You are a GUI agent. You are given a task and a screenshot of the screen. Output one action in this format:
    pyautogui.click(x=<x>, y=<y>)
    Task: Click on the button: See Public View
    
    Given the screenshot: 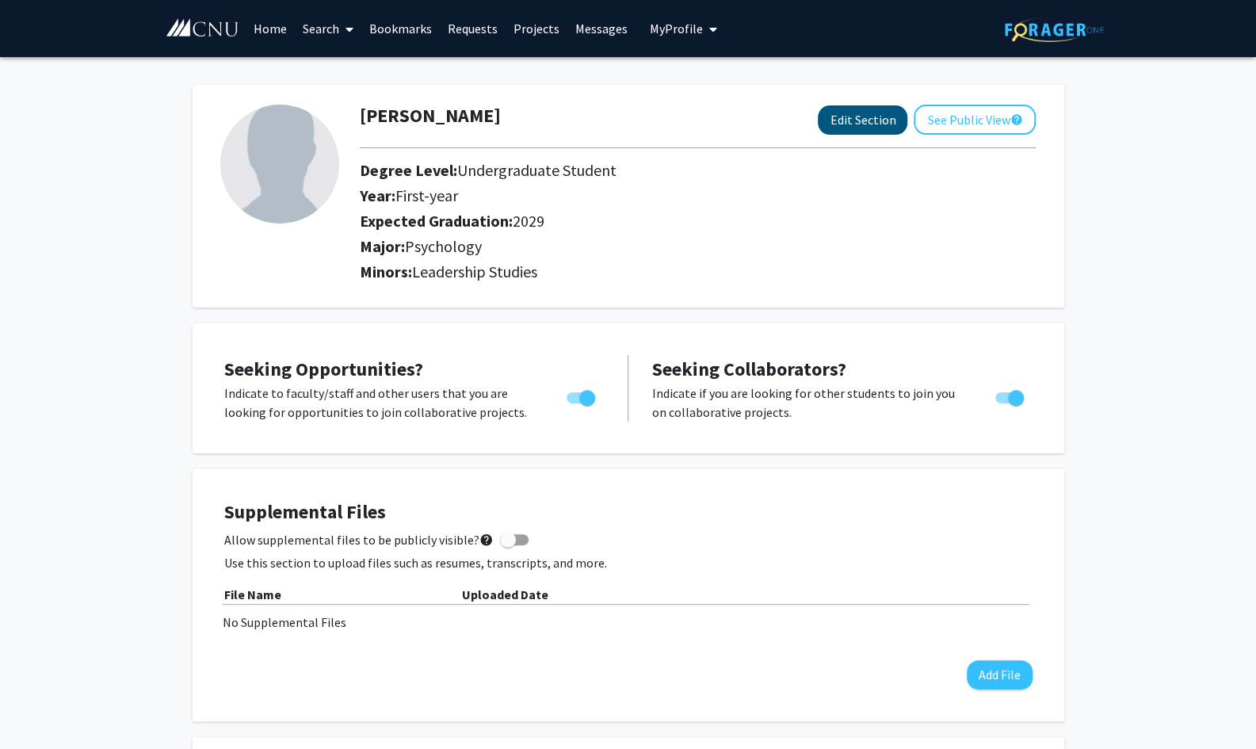 What is the action you would take?
    pyautogui.click(x=974, y=120)
    